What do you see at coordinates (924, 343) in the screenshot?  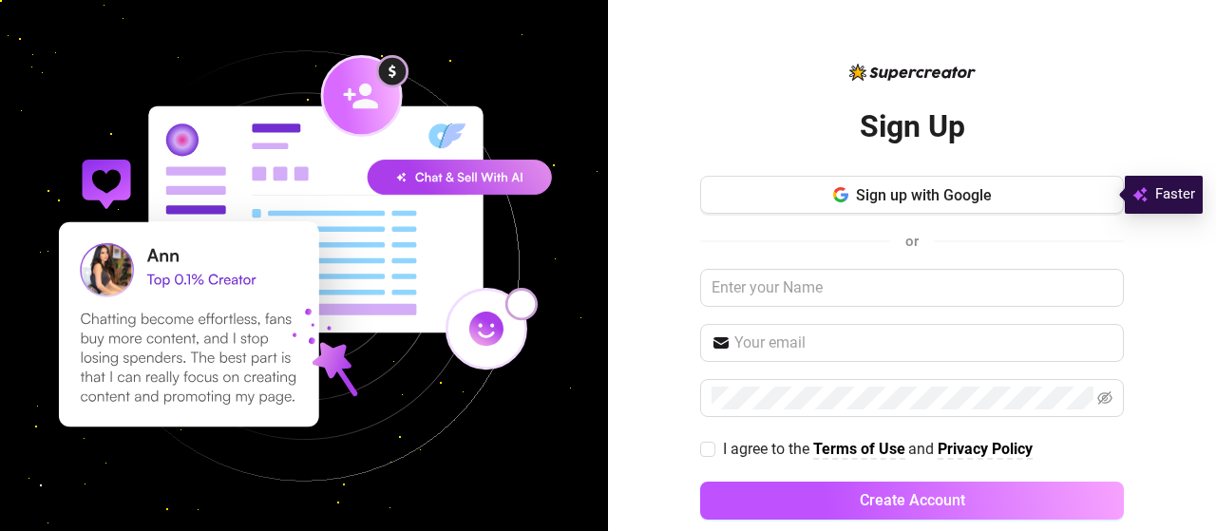 I see `input: Your email` at bounding box center [924, 343].